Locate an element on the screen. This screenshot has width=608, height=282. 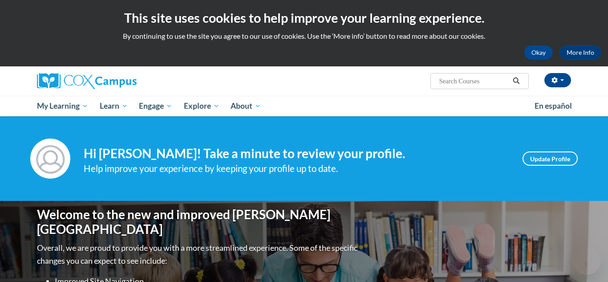
img: Cox Campus is located at coordinates (87, 81).